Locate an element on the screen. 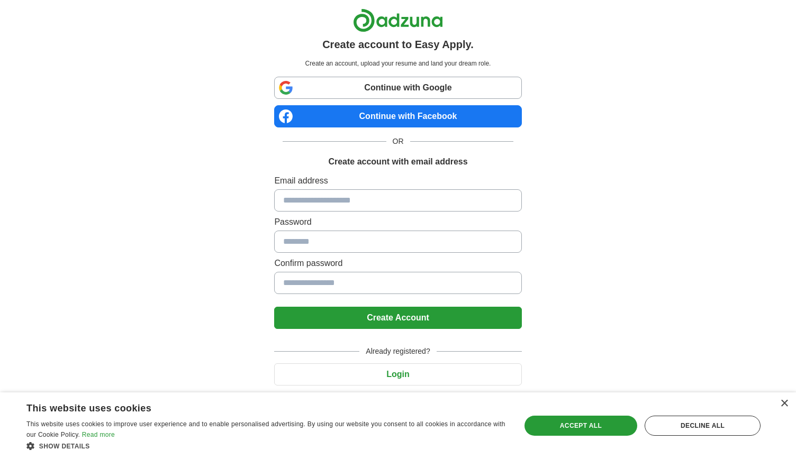  span: Show details is located at coordinates (65, 447).